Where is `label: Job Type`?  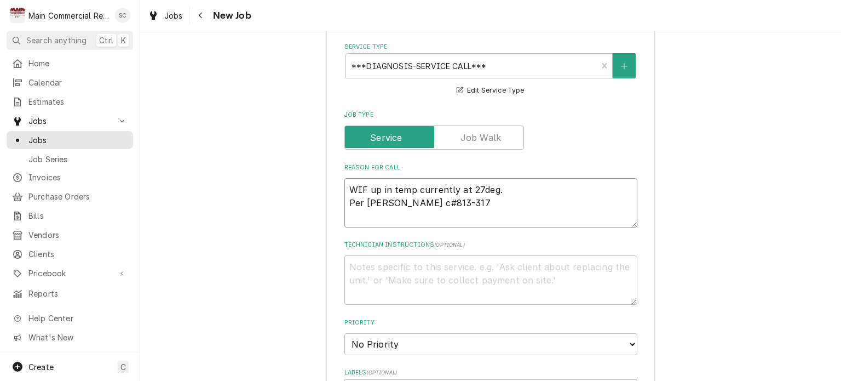
label: Job Type is located at coordinates (491, 115).